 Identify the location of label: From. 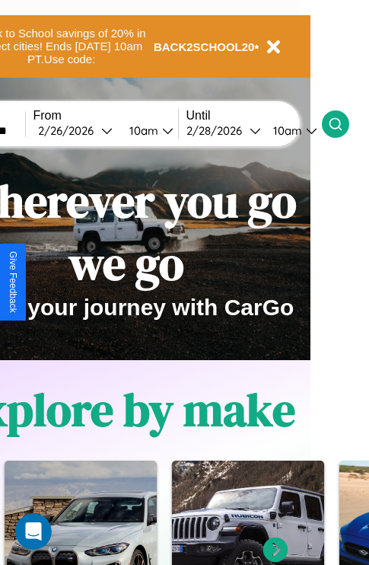
(106, 116).